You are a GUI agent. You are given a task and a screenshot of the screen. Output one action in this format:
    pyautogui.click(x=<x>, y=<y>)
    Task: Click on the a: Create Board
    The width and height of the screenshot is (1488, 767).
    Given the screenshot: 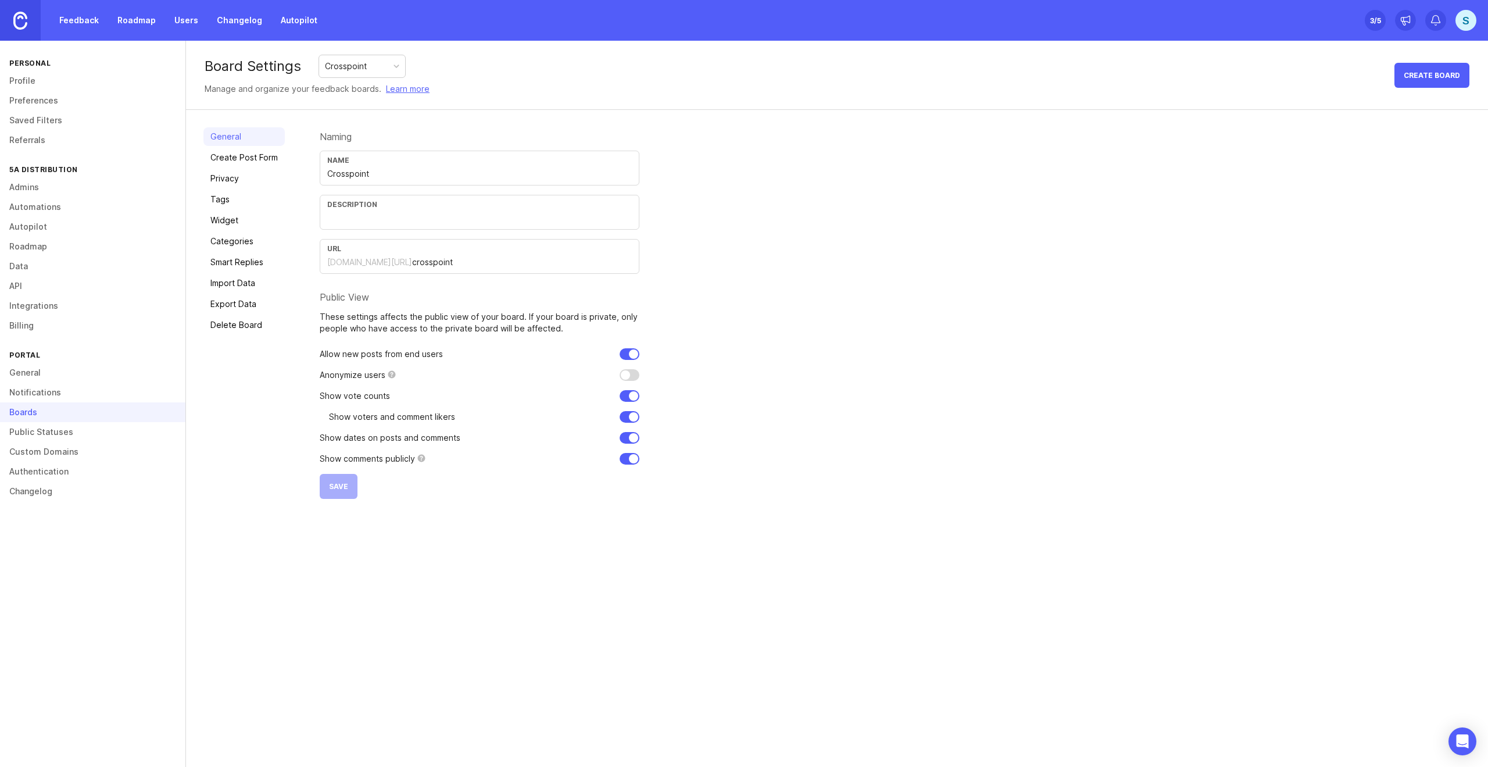 What is the action you would take?
    pyautogui.click(x=1432, y=75)
    